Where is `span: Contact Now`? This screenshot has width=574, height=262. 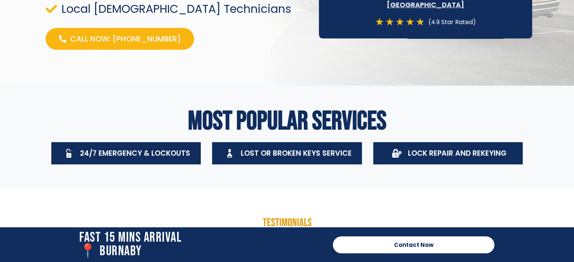
span: Contact Now is located at coordinates (414, 245).